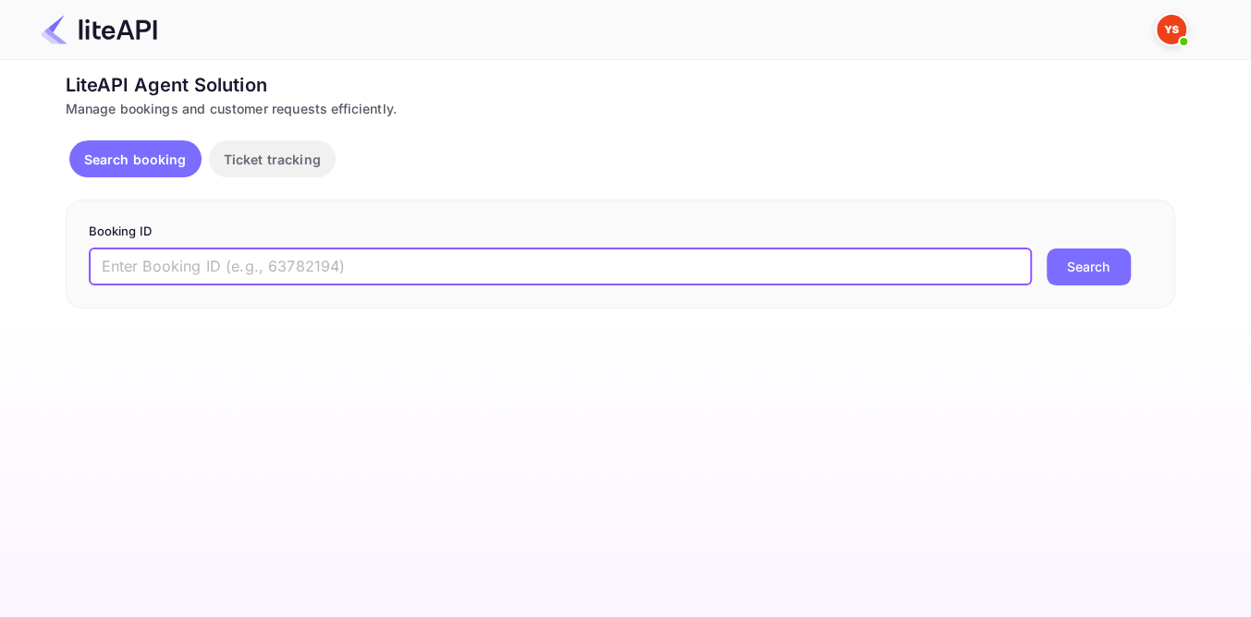 This screenshot has height=617, width=1251. I want to click on p: Search booking, so click(135, 159).